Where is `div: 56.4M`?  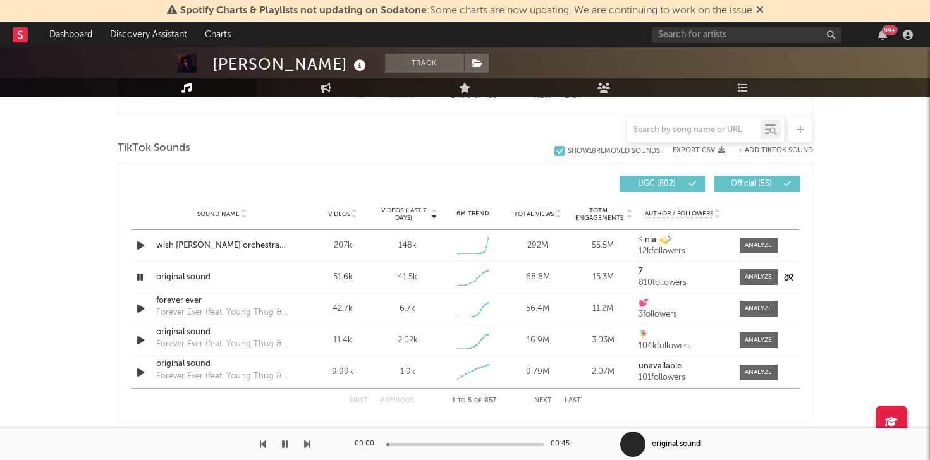 div: 56.4M is located at coordinates (537, 309).